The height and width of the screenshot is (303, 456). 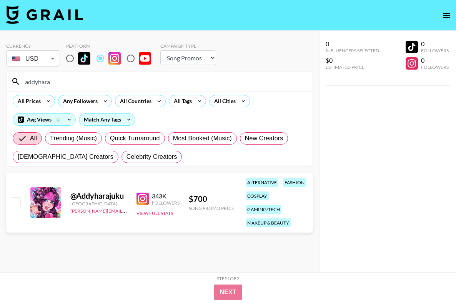 What do you see at coordinates (99, 196) in the screenshot?
I see `div: @ Addyharajuku` at bounding box center [99, 196].